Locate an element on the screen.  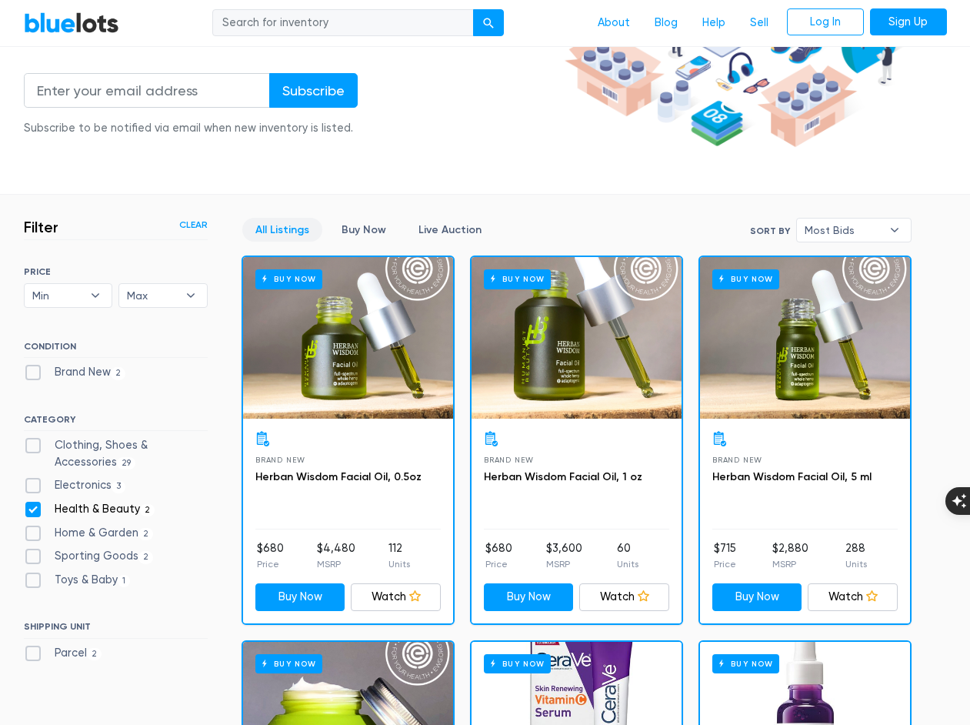
a: Clear is located at coordinates (193, 225).